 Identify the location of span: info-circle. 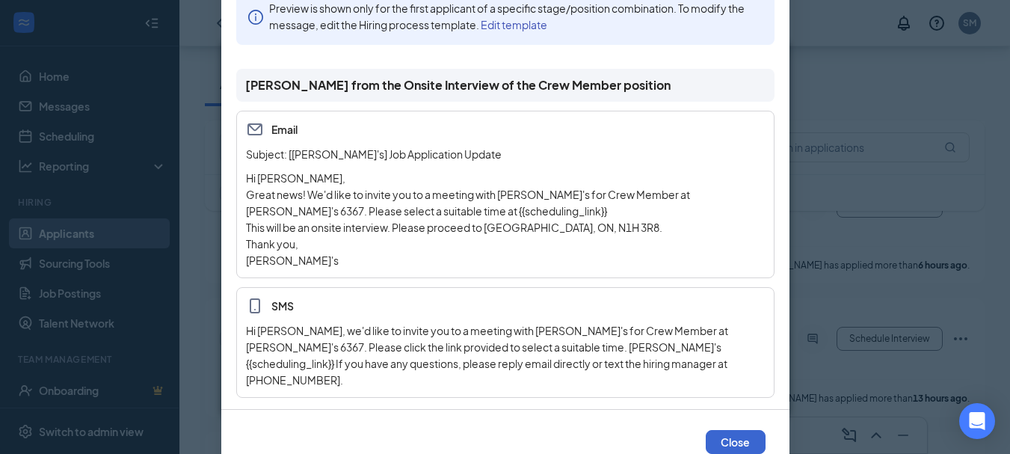
(256, 16).